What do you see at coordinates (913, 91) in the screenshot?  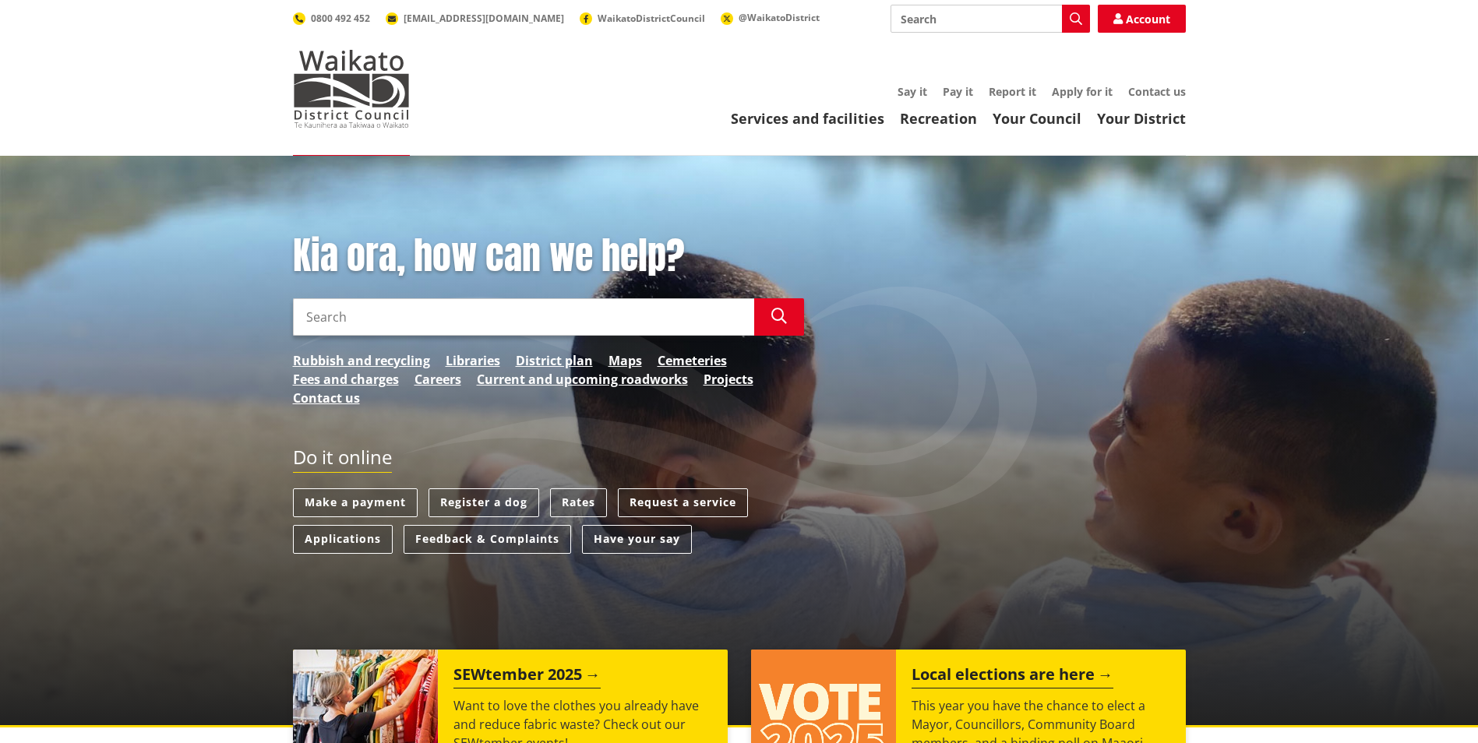 I see `a: Say it` at bounding box center [913, 91].